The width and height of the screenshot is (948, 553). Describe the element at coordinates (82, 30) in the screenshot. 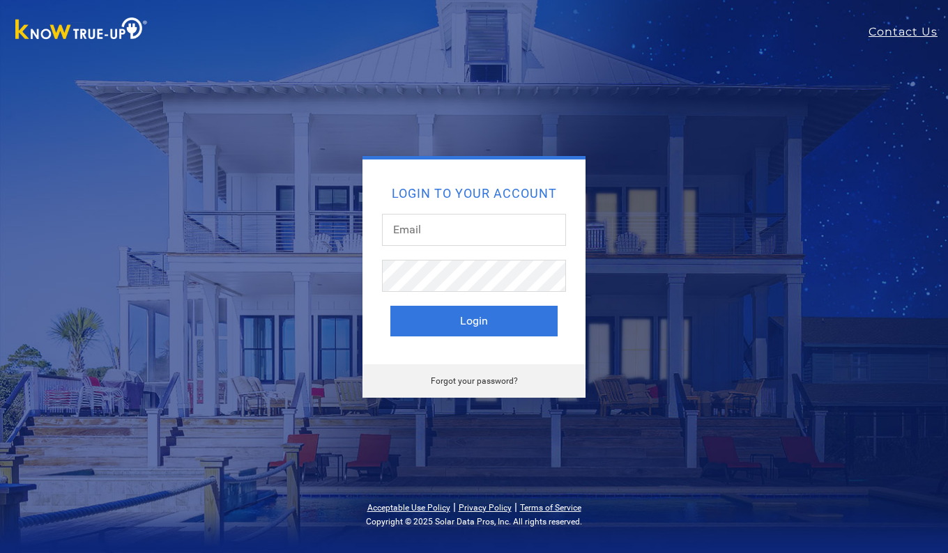

I see `img: Know True-Up` at that location.